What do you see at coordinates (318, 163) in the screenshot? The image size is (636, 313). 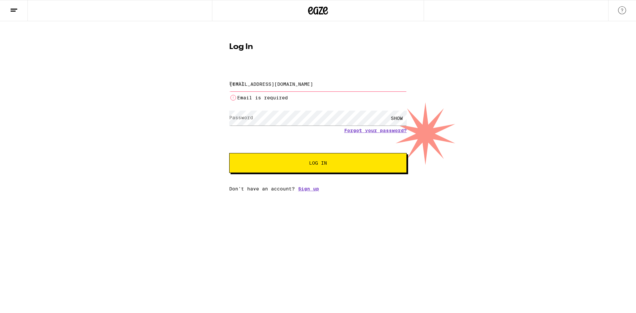 I see `span: Log In` at bounding box center [318, 163].